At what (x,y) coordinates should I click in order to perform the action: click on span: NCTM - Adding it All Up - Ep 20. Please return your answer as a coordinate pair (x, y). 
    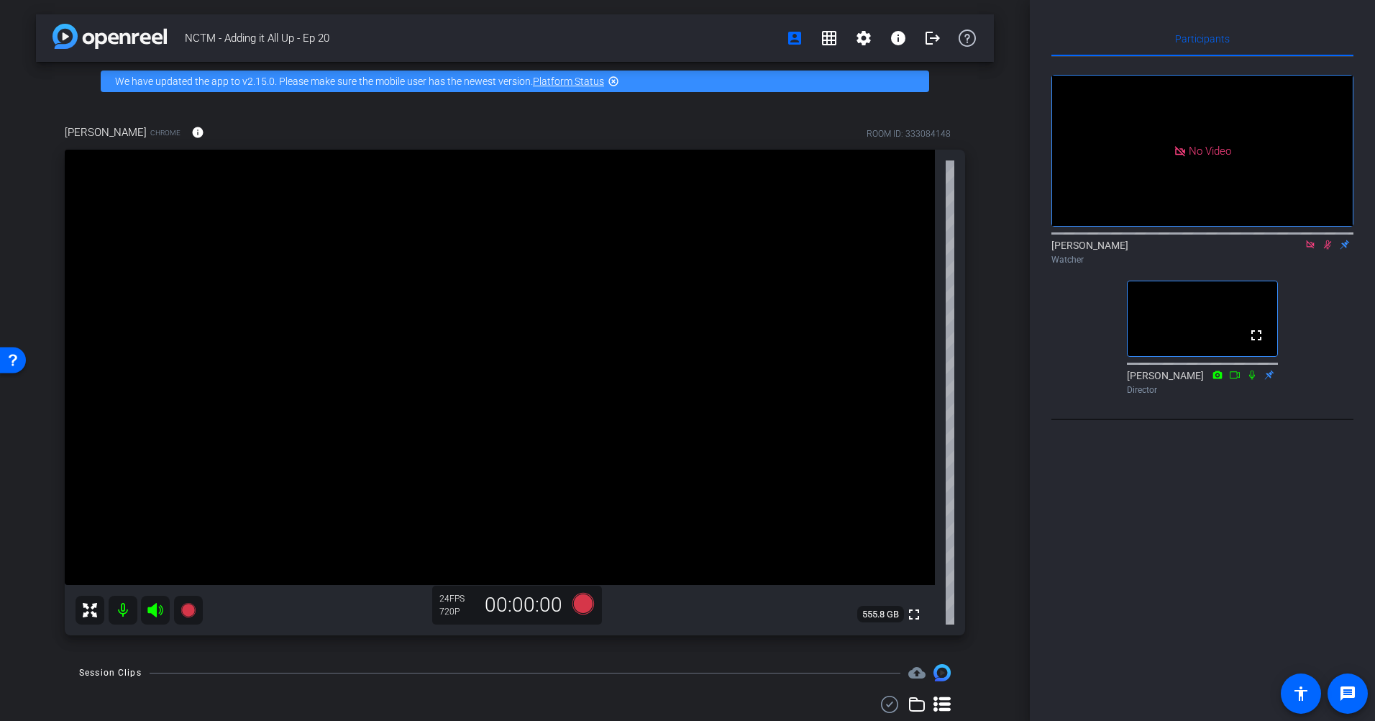
    Looking at the image, I should click on (481, 38).